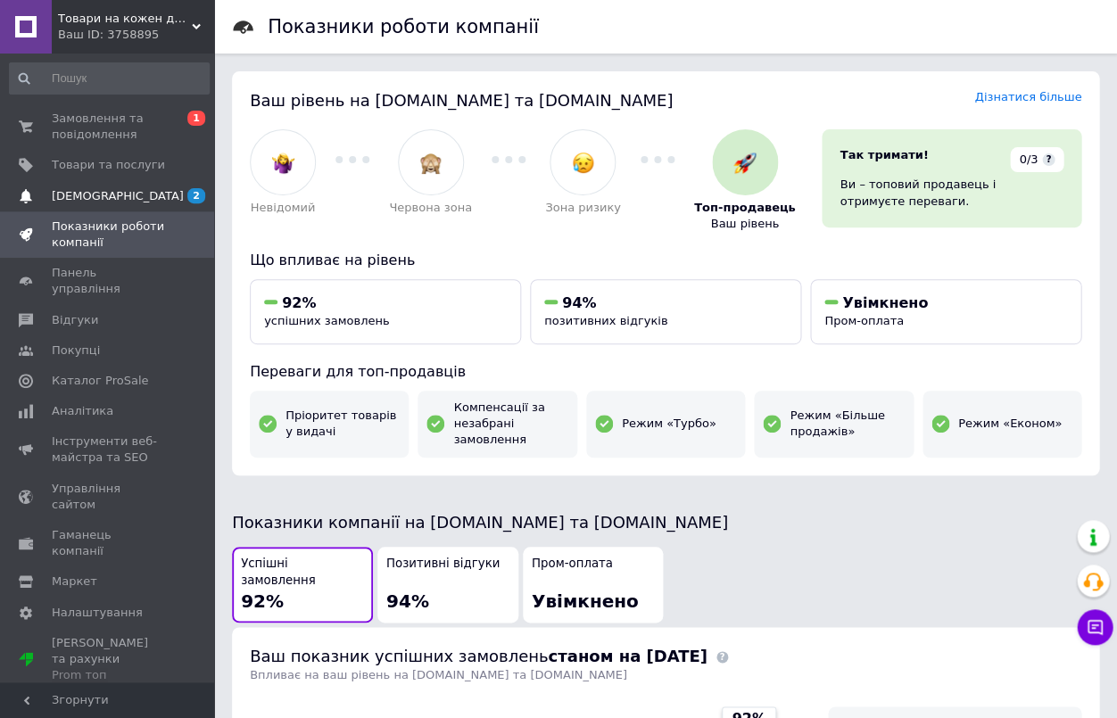 Image resolution: width=1117 pixels, height=718 pixels. What do you see at coordinates (1028, 96) in the screenshot?
I see `a: Дізнатися більше` at bounding box center [1028, 96].